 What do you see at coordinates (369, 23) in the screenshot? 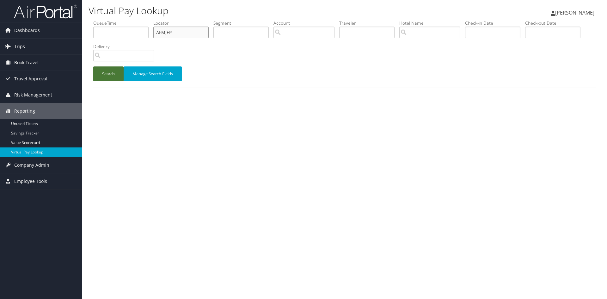
I see `label: Traveler` at bounding box center [369, 23].